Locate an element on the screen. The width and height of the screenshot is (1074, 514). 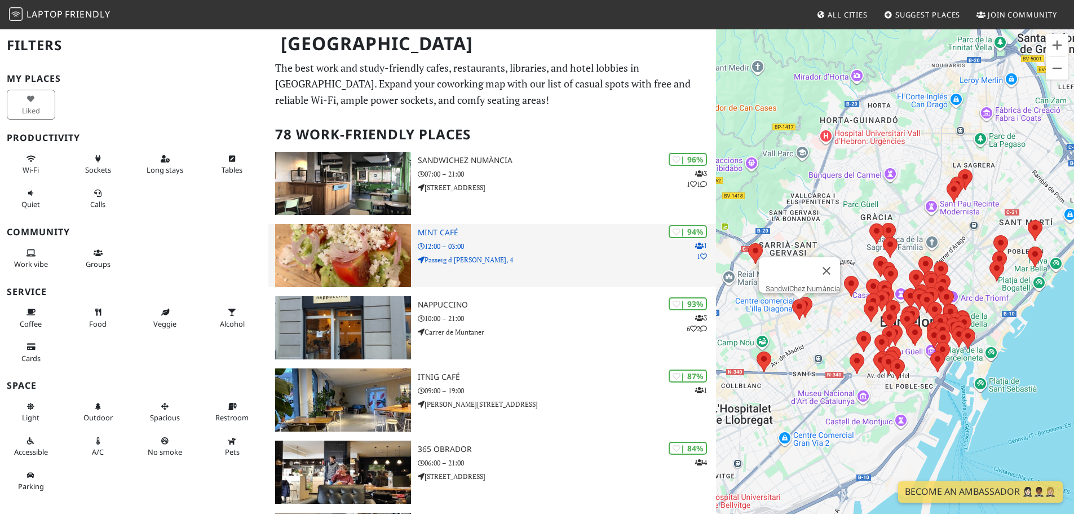
span: Smoke free is located at coordinates (165, 452).